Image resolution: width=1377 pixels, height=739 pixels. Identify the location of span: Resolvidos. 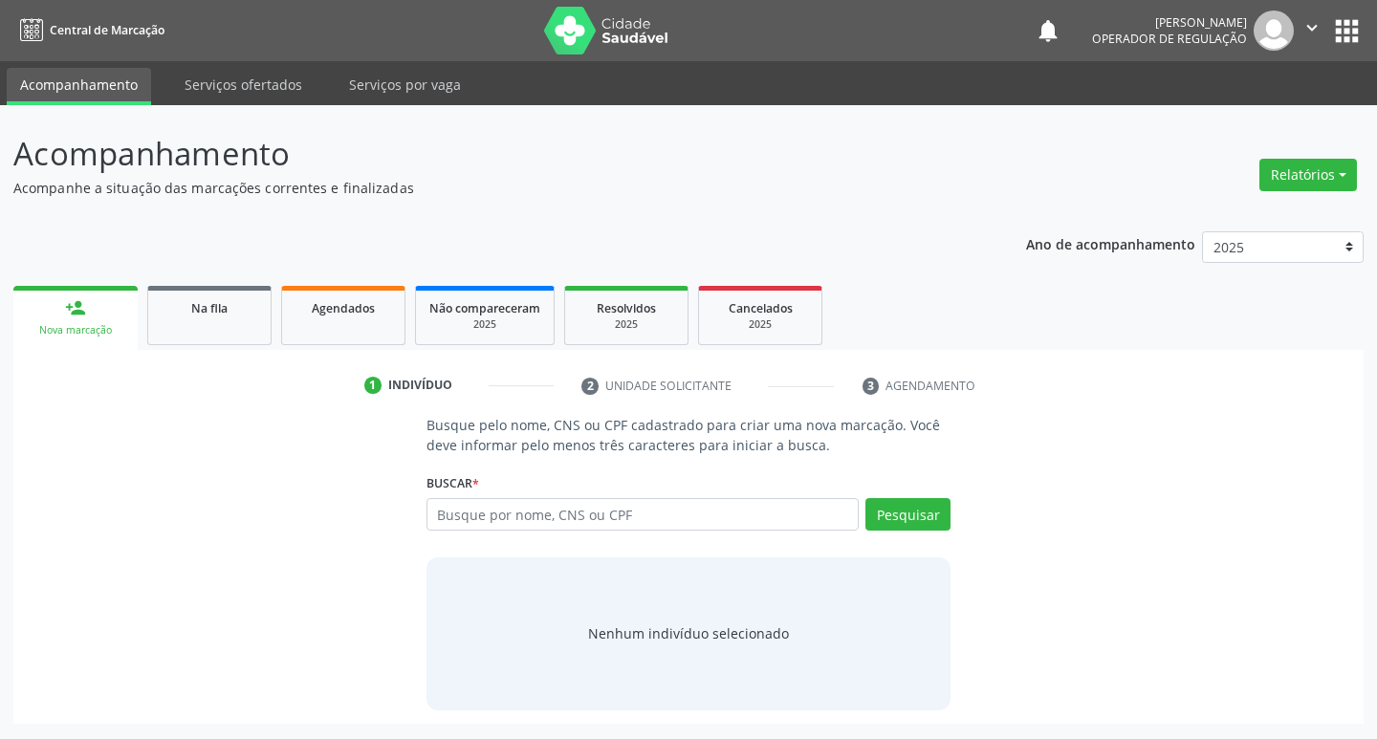
(626, 308).